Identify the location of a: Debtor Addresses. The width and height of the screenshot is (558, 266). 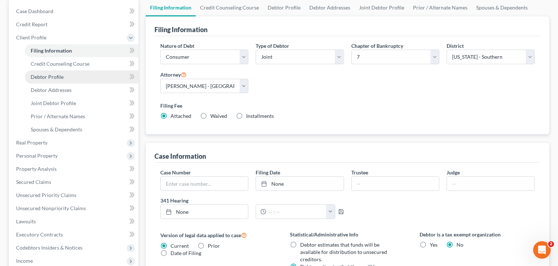
(81, 90).